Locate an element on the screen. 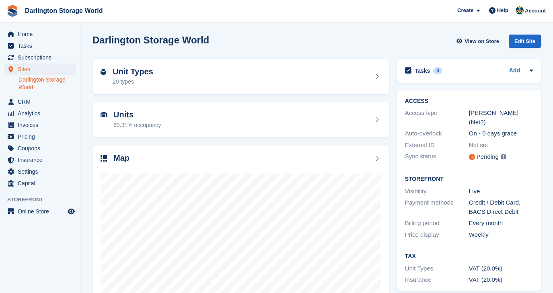 The height and width of the screenshot is (293, 553). div: 20 types is located at coordinates (133, 82).